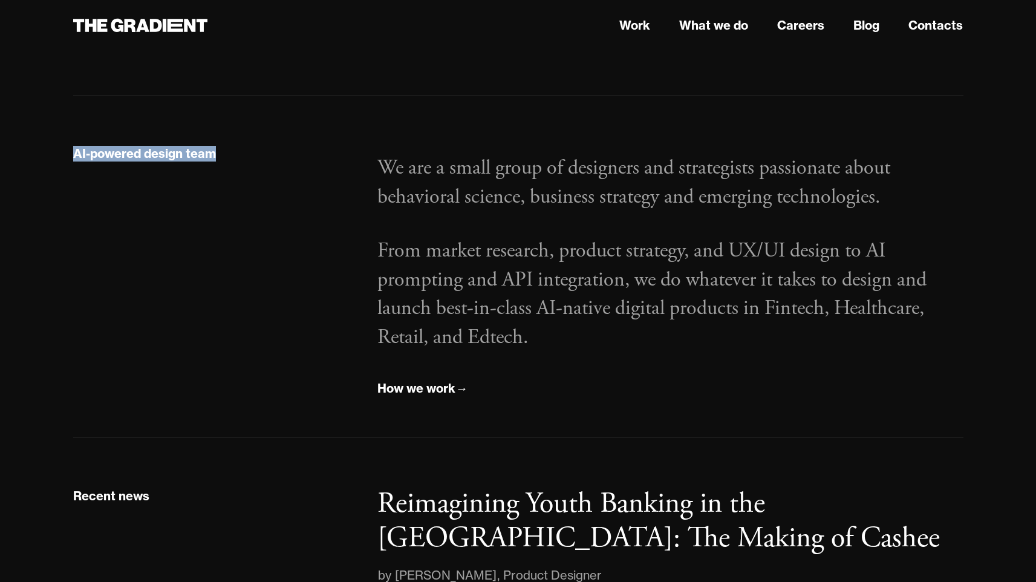 This screenshot has height=582, width=1036. What do you see at coordinates (416, 388) in the screenshot?
I see `div: How we work` at bounding box center [416, 388].